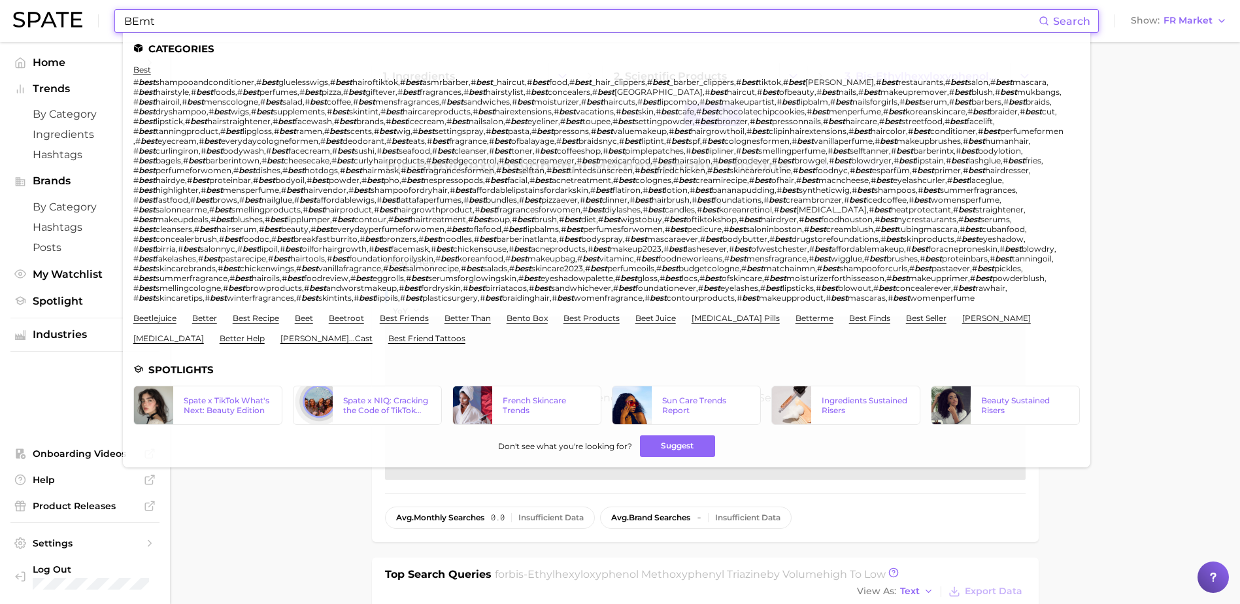  Describe the element at coordinates (405, 517) in the screenshot. I see `abbr: average` at that location.